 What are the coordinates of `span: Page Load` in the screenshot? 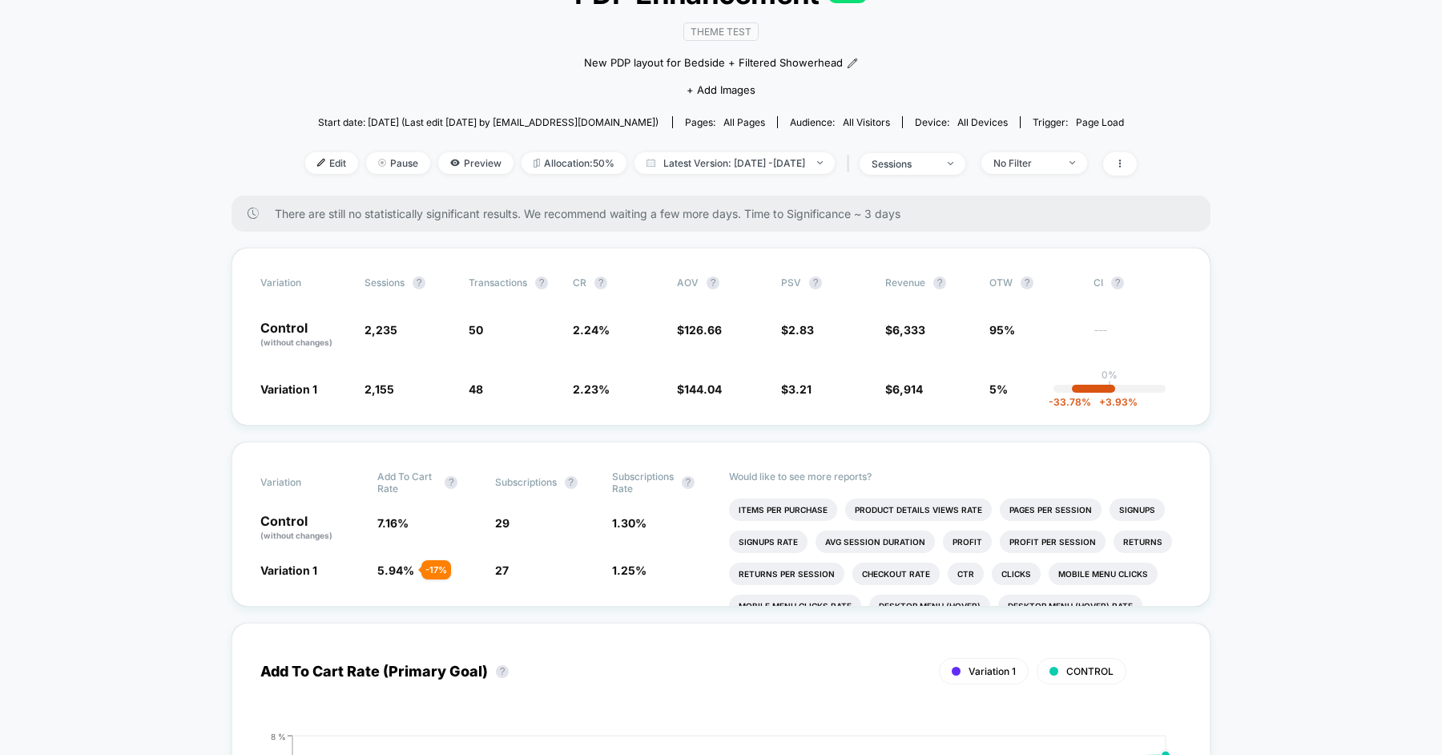 It's located at (1100, 122).